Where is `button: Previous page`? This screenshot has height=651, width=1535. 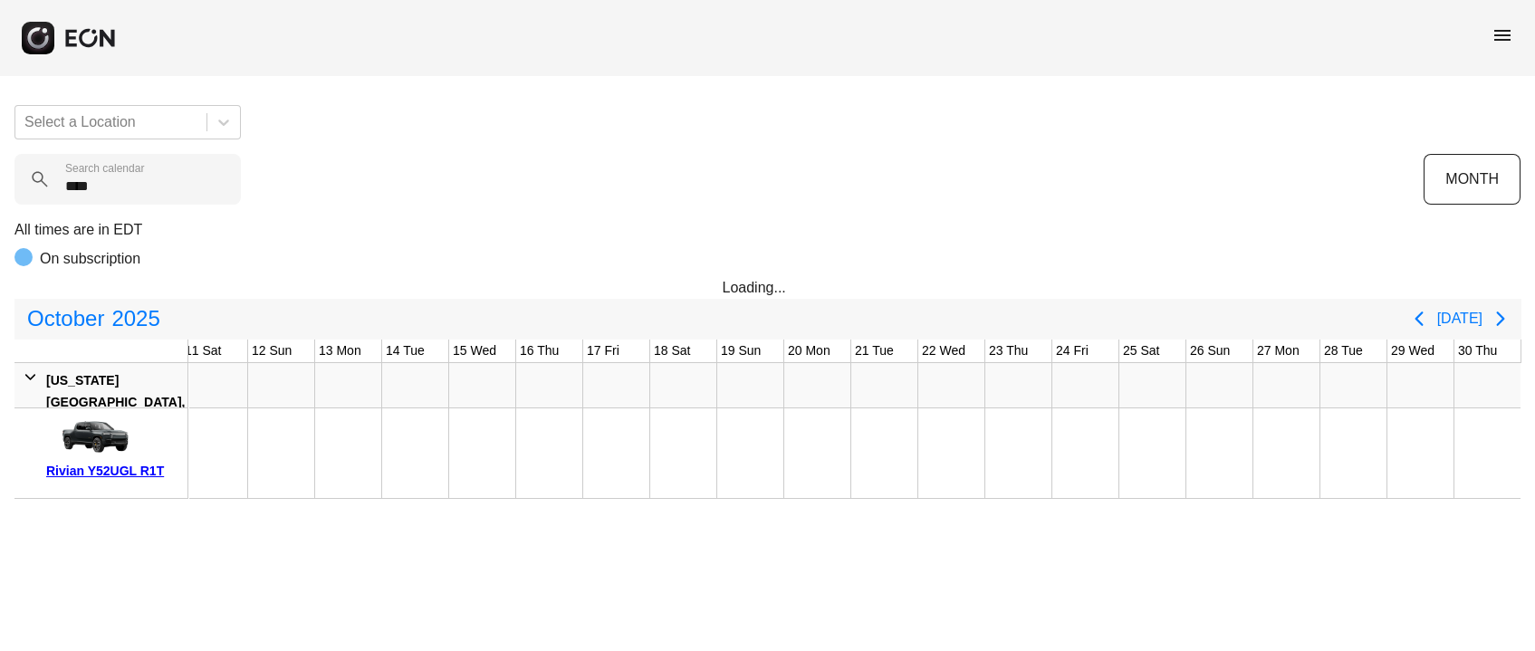 button: Previous page is located at coordinates (1419, 319).